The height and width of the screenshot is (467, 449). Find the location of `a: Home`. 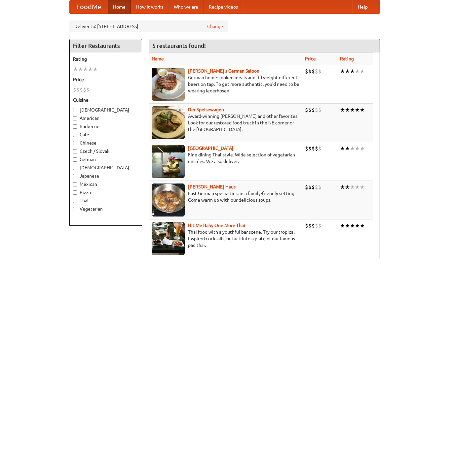

a: Home is located at coordinates (119, 7).